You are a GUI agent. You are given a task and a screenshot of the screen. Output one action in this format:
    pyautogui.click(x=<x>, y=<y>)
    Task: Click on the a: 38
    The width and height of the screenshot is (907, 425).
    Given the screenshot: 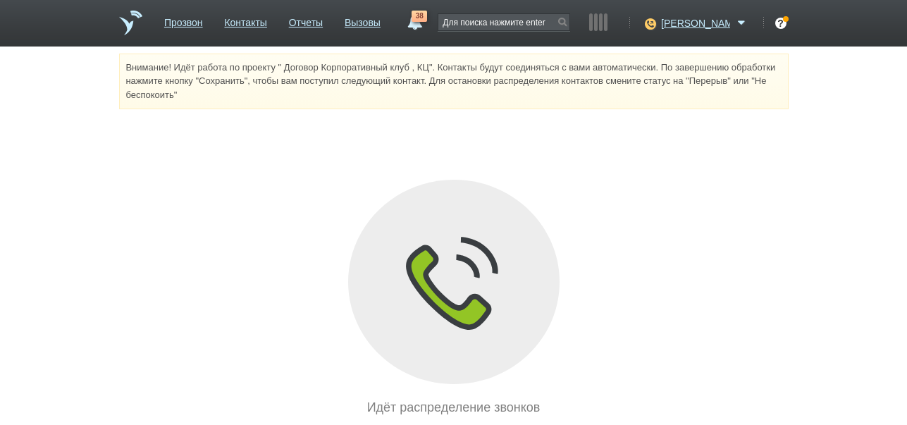 What is the action you would take?
    pyautogui.click(x=414, y=19)
    